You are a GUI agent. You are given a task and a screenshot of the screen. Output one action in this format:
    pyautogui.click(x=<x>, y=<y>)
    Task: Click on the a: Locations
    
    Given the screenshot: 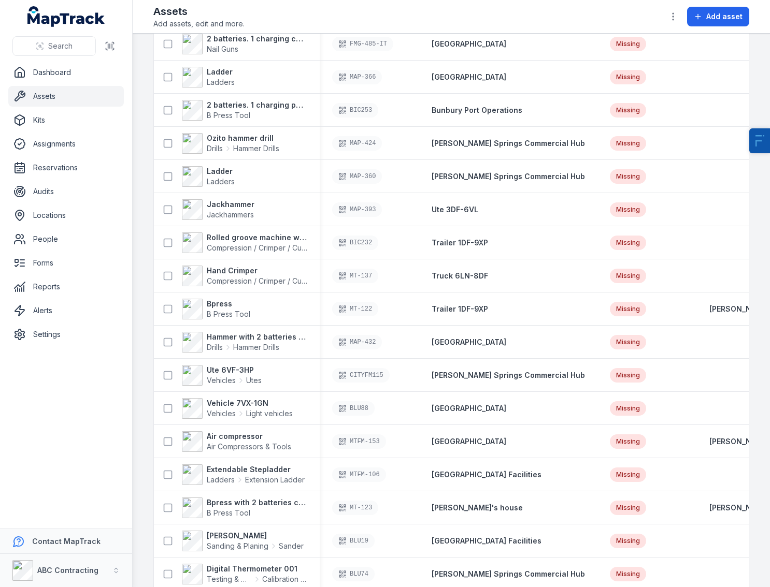 What is the action you would take?
    pyautogui.click(x=66, y=216)
    